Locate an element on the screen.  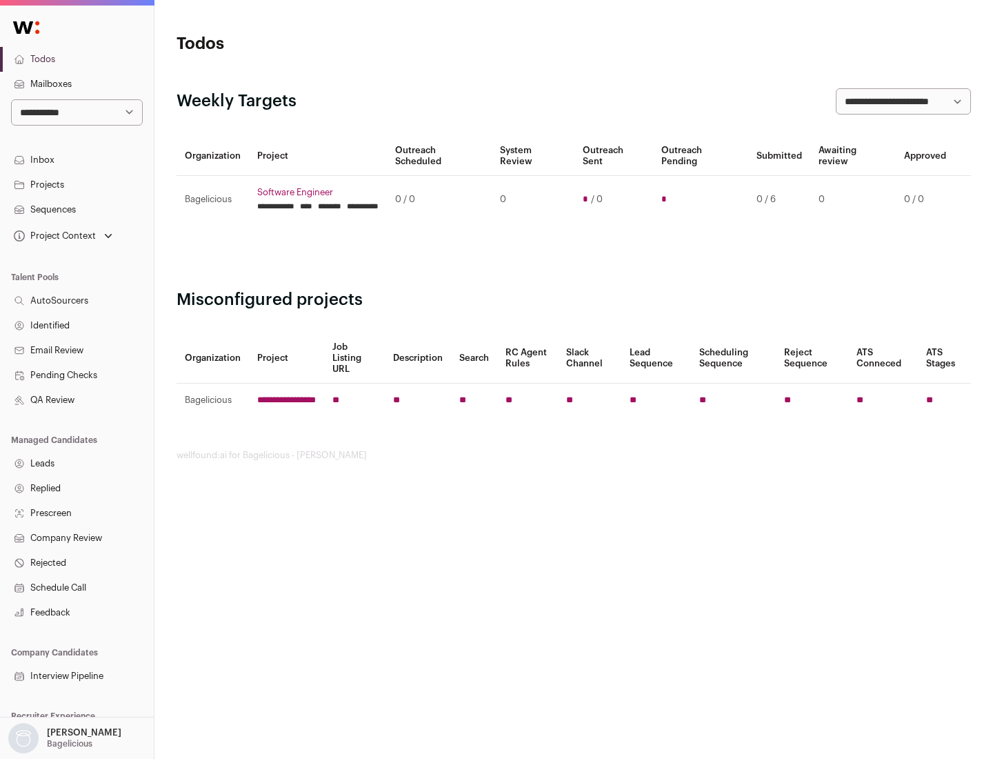
p: Bagelicious is located at coordinates (70, 743).